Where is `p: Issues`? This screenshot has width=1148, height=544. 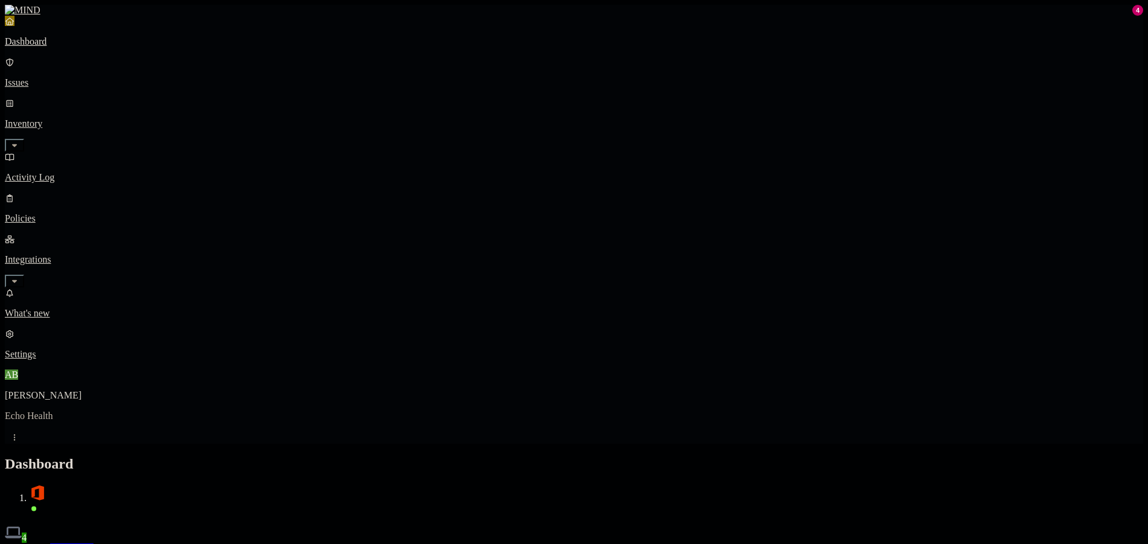 p: Issues is located at coordinates (574, 83).